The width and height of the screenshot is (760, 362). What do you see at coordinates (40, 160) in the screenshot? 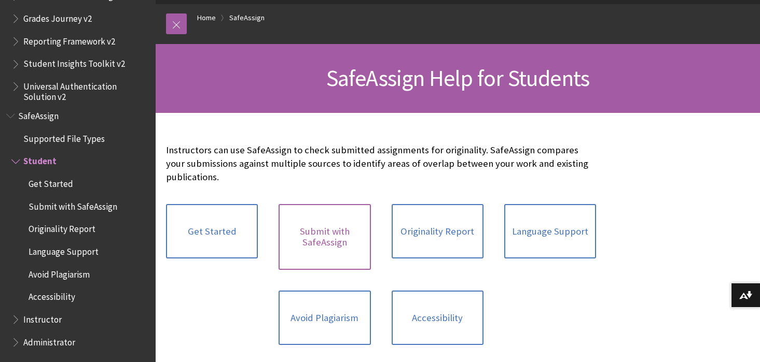
I see `span: Student` at bounding box center [40, 160].